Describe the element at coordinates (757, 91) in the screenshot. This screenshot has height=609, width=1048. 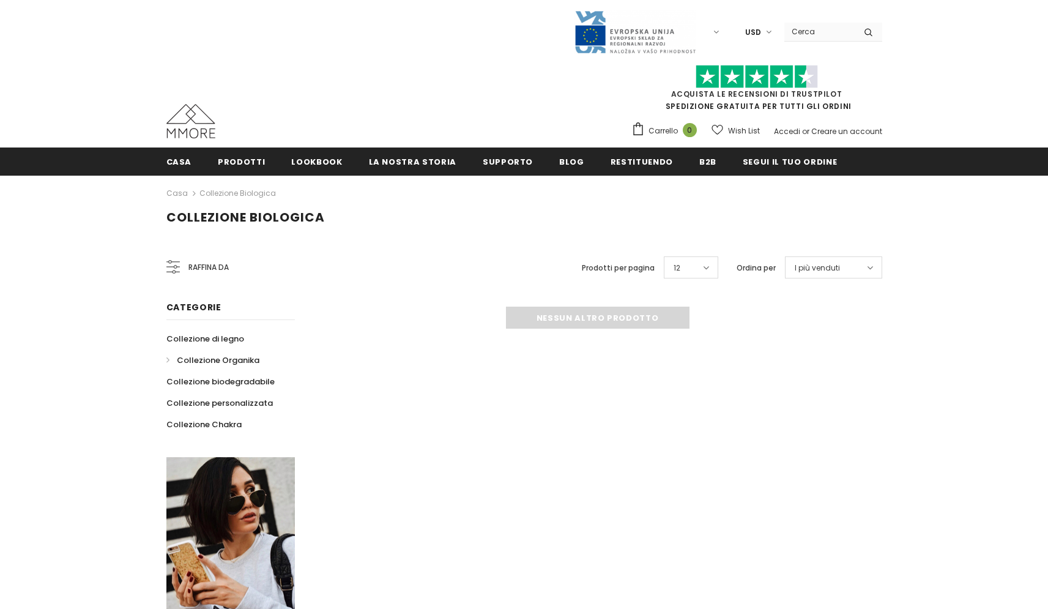
I see `span: SPEDIZIONE GRATUITA PER TUTTI GLI ORDINI` at that location.